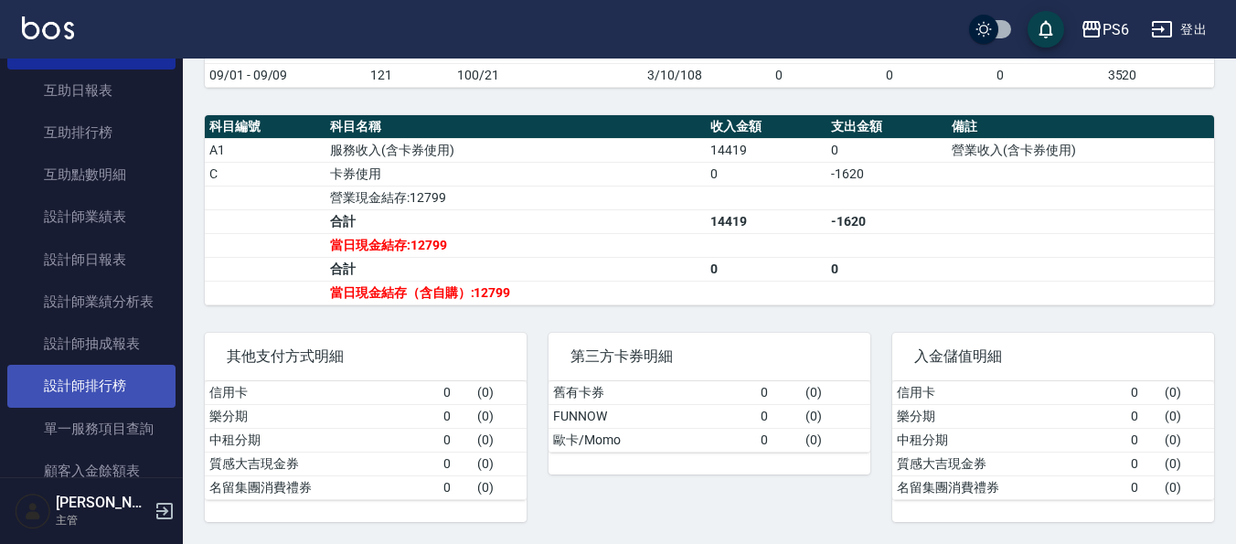  What do you see at coordinates (516, 293) in the screenshot?
I see `td: 當日現金結存（含自購）:12799` at bounding box center [516, 293].